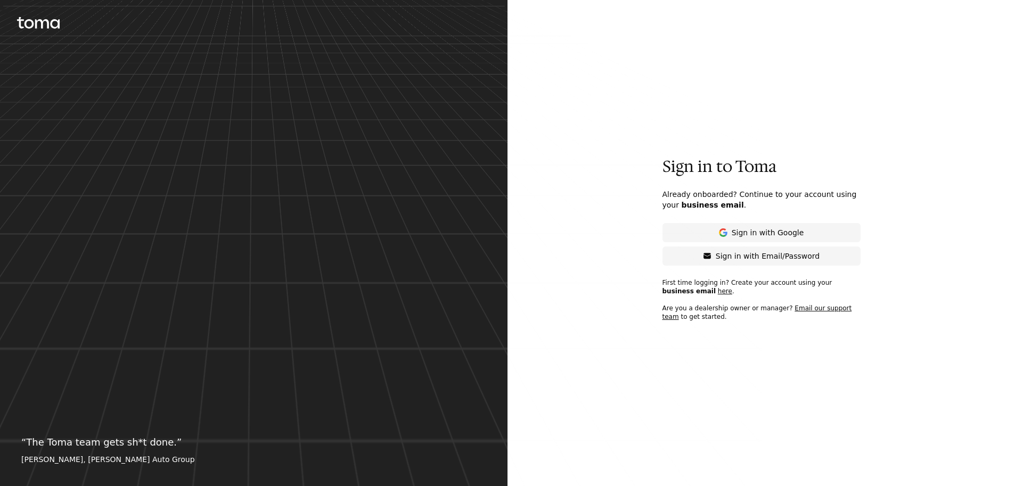 The image size is (1015, 486). I want to click on p: First time logging in? Create your account using your . Are you a dealership owner or manager? to..., so click(762, 304).